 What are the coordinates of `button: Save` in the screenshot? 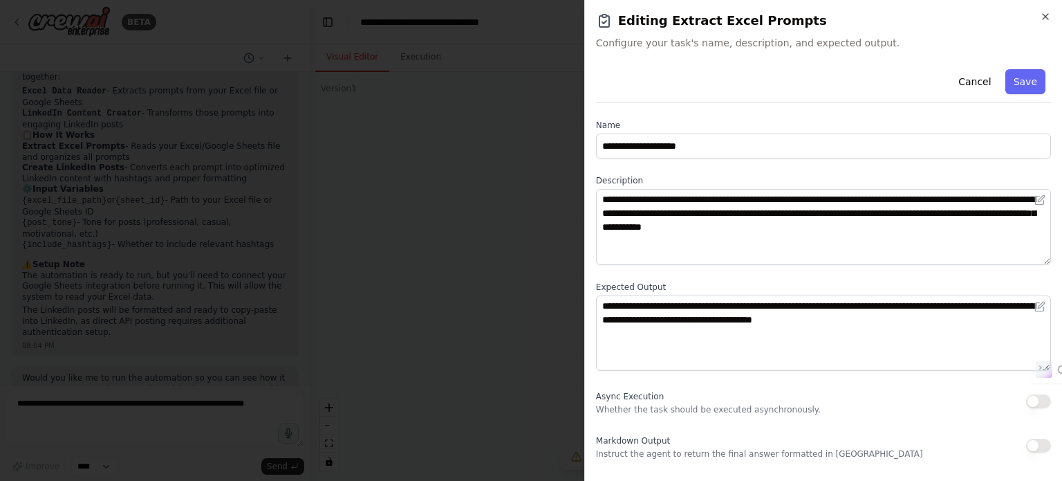 It's located at (1026, 82).